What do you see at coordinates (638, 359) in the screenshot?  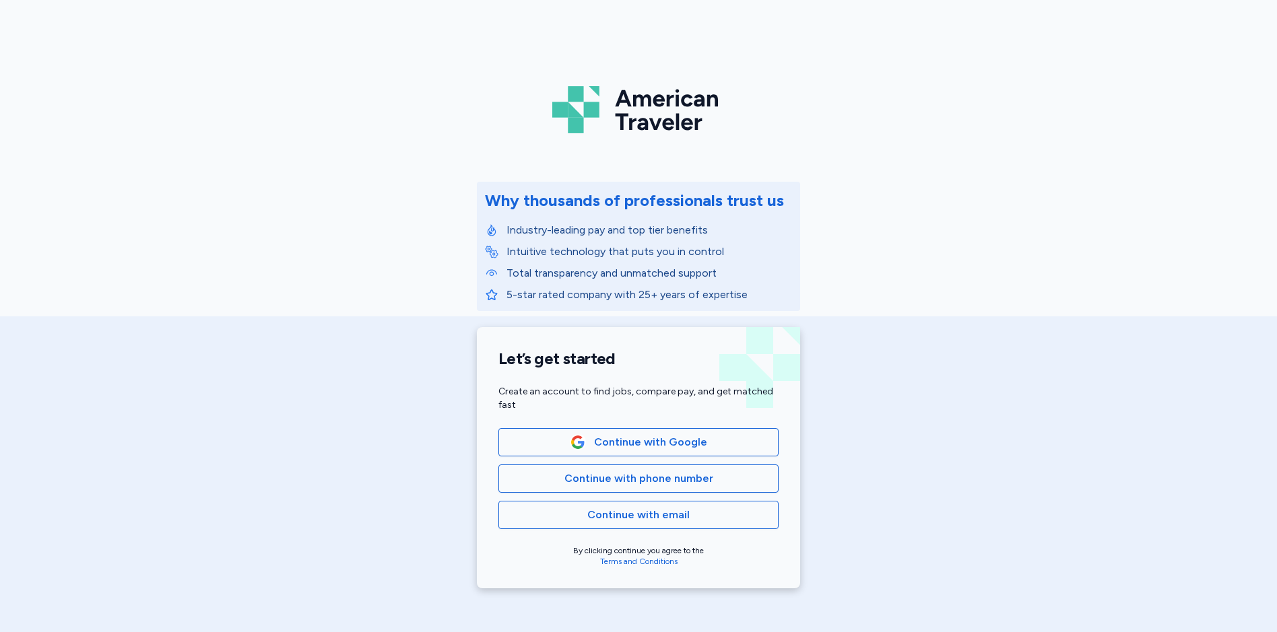 I see `h1: Let’s get started` at bounding box center [638, 359].